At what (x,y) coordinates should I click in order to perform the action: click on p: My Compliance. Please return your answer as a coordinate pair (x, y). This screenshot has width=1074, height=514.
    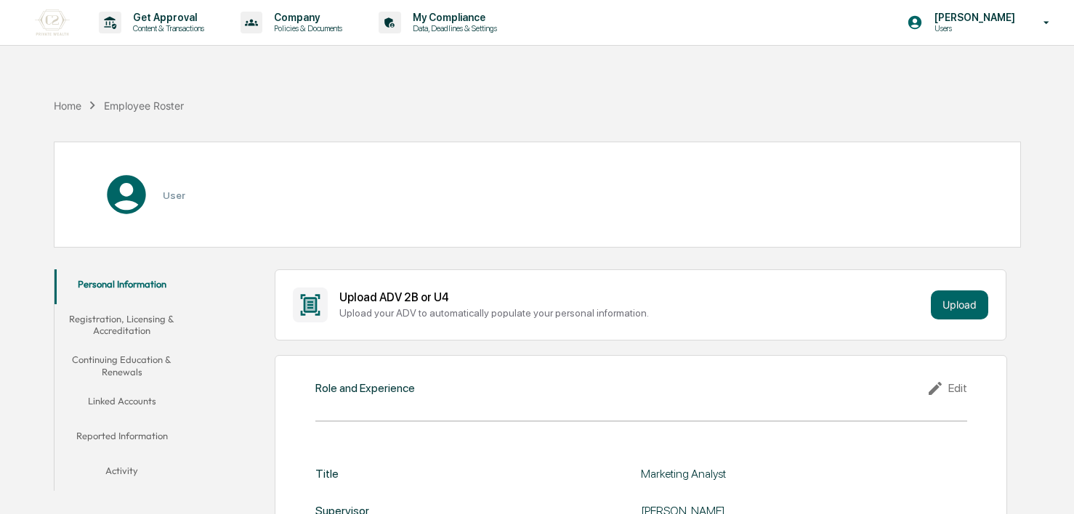
    Looking at the image, I should click on (453, 17).